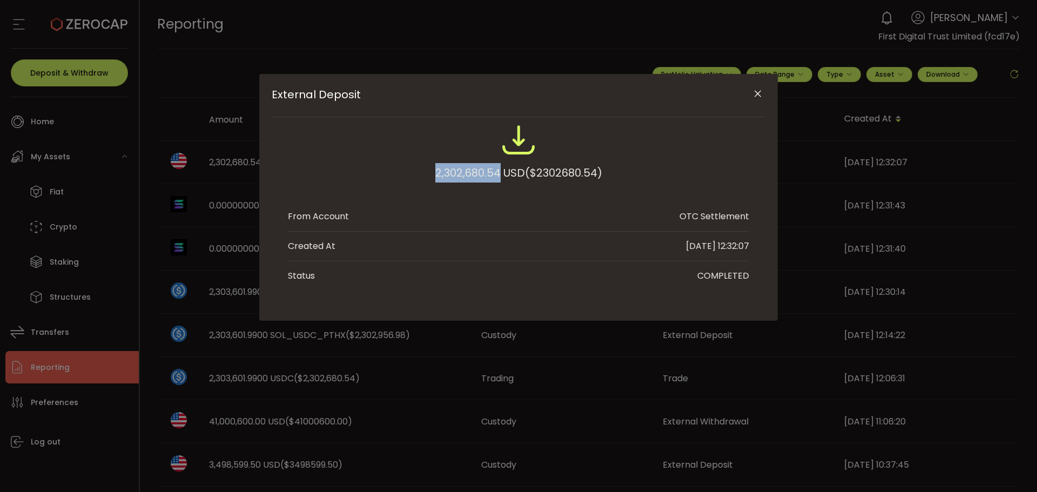 The width and height of the screenshot is (1037, 492). Describe the element at coordinates (757, 94) in the screenshot. I see `button: Close` at that location.